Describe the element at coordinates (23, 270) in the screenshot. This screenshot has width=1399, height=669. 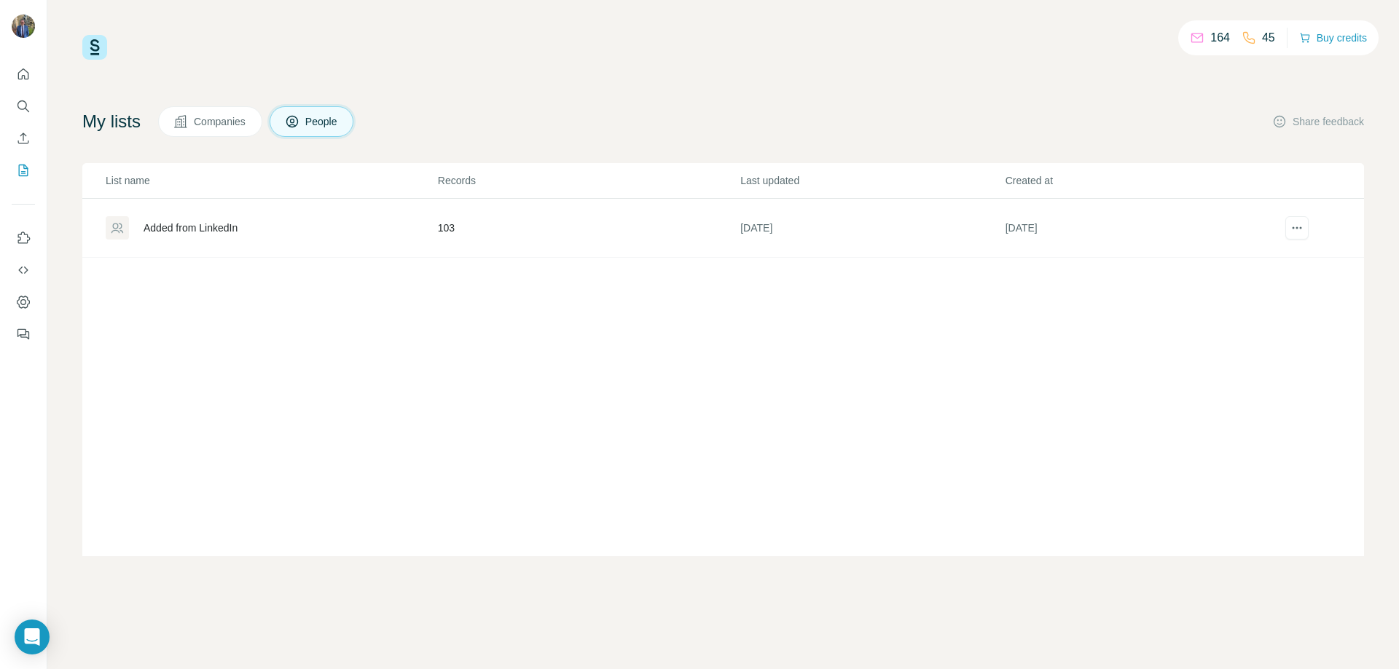
I see `button: Use Surfe API` at that location.